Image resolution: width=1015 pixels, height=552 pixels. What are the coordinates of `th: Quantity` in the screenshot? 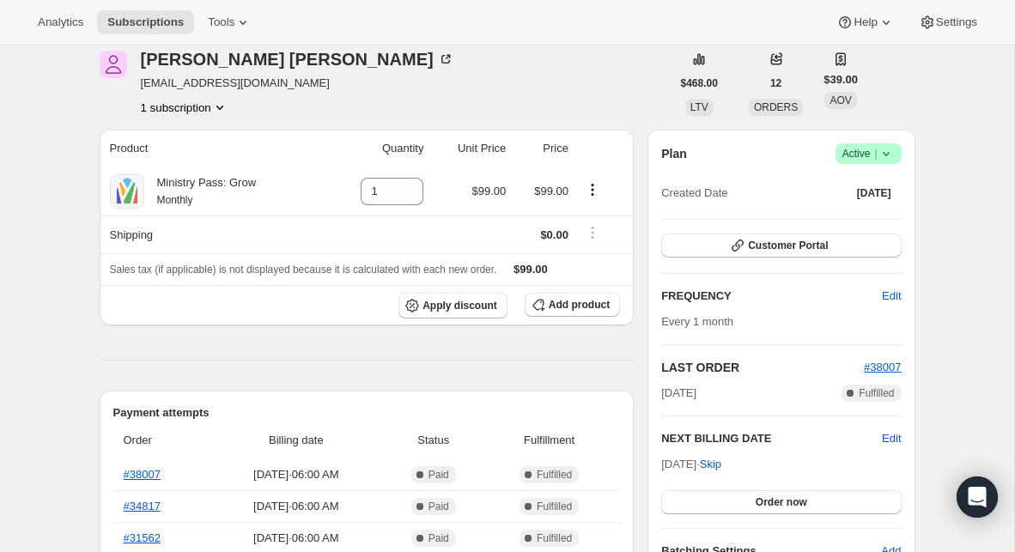 It's located at (377, 149).